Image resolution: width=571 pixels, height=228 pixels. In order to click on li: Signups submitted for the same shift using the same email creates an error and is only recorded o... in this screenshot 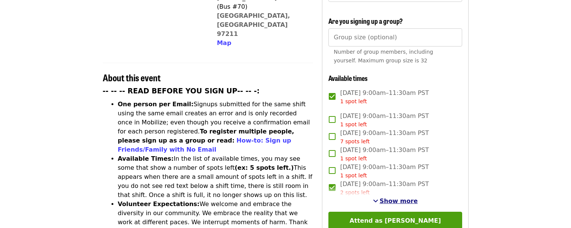, I will do `click(216, 127)`.